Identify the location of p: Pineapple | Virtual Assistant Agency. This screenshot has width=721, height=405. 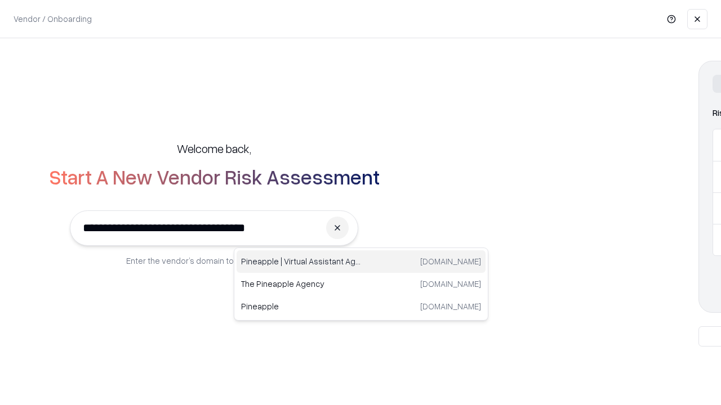
(301, 261).